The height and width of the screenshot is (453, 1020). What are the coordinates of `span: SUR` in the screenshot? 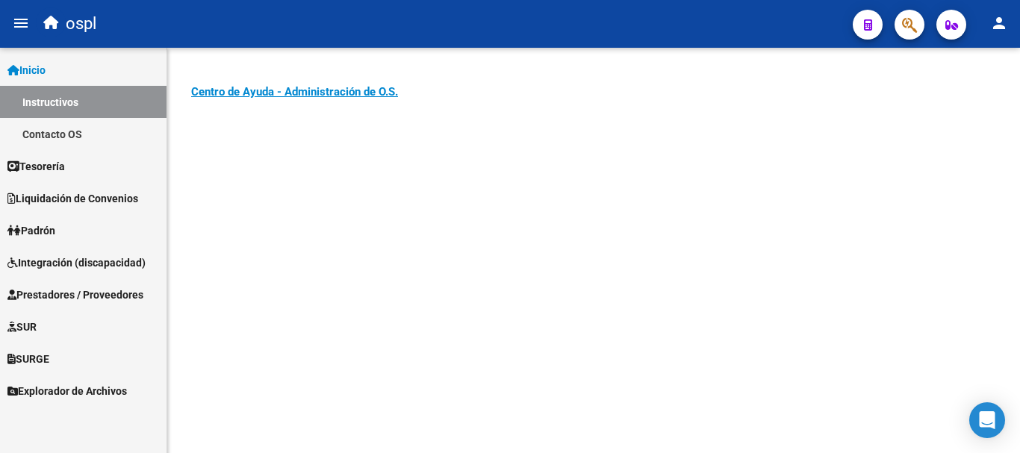 It's located at (22, 327).